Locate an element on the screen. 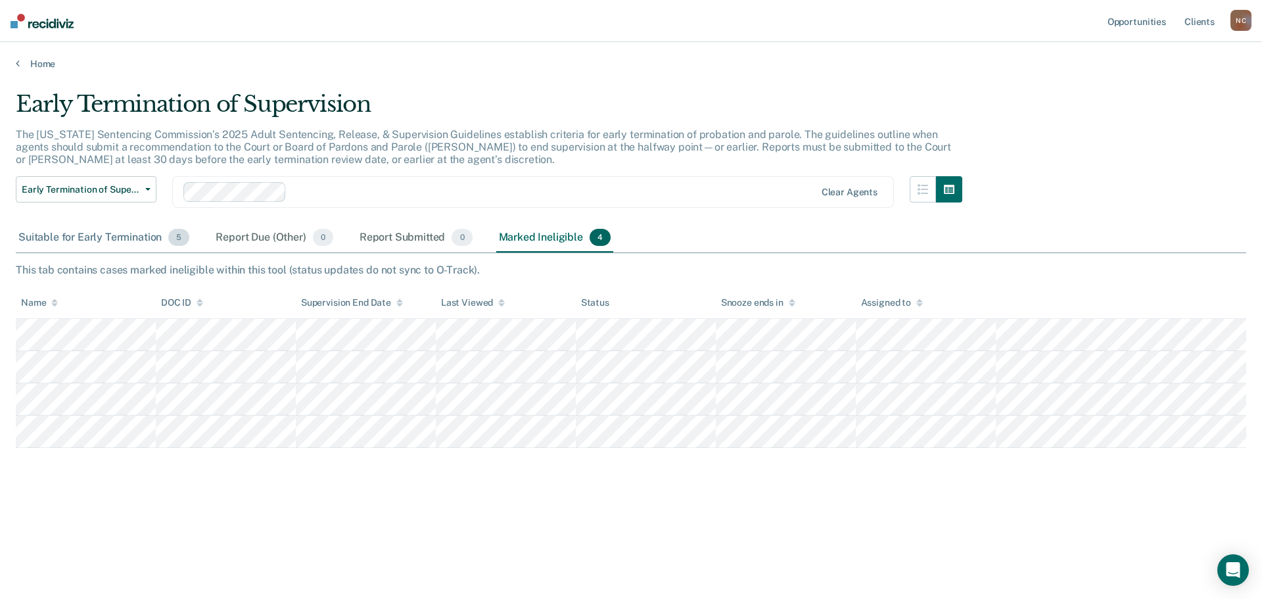 The height and width of the screenshot is (599, 1262). div: Clear agents is located at coordinates (849, 192).